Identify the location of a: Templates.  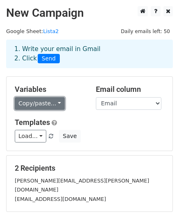
(32, 122).